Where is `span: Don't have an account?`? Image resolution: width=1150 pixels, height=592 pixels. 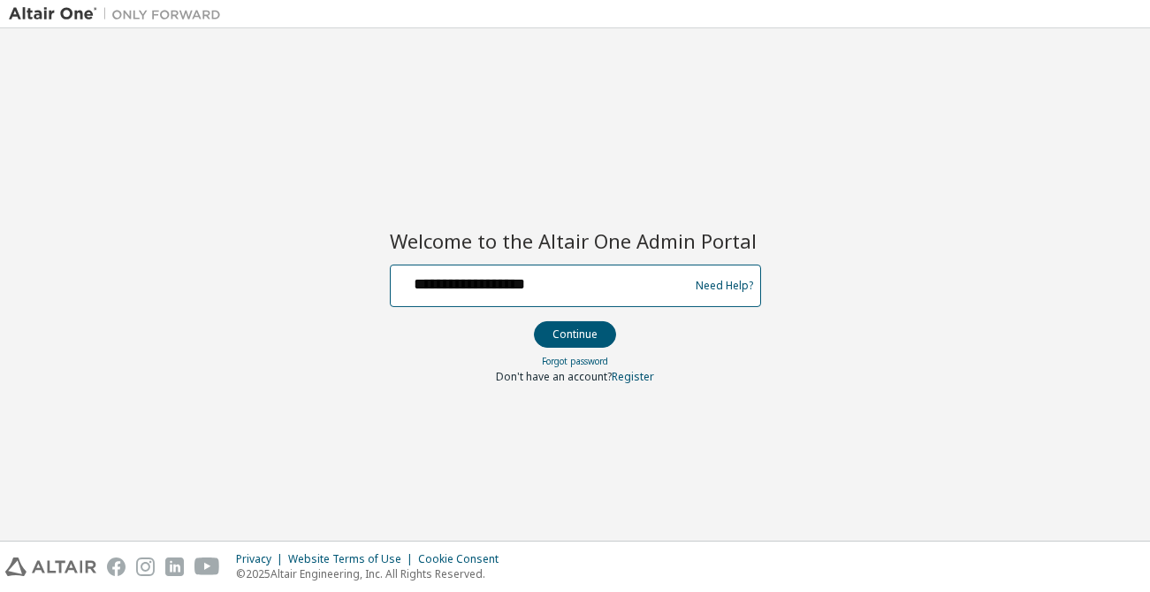
span: Don't have an account? is located at coordinates (554, 376).